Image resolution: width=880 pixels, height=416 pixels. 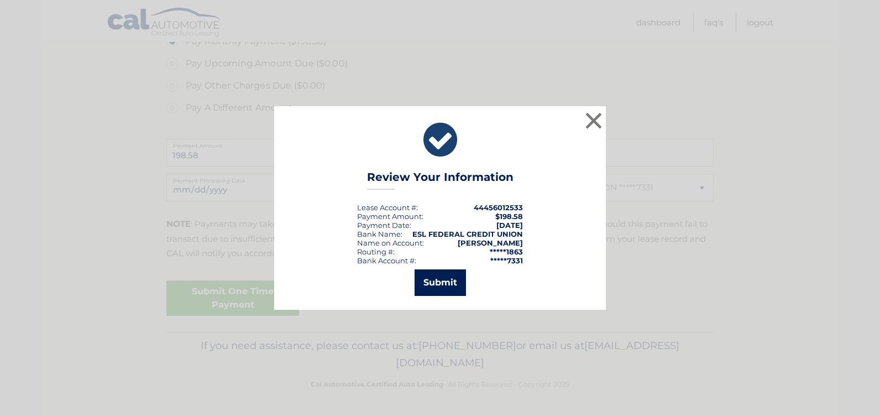 What do you see at coordinates (498, 207) in the screenshot?
I see `strong: 44456012533` at bounding box center [498, 207].